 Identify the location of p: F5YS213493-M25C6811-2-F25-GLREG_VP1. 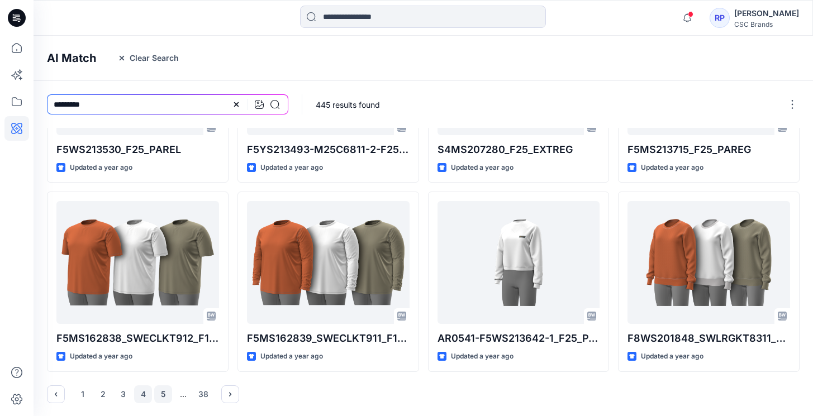
(328, 150).